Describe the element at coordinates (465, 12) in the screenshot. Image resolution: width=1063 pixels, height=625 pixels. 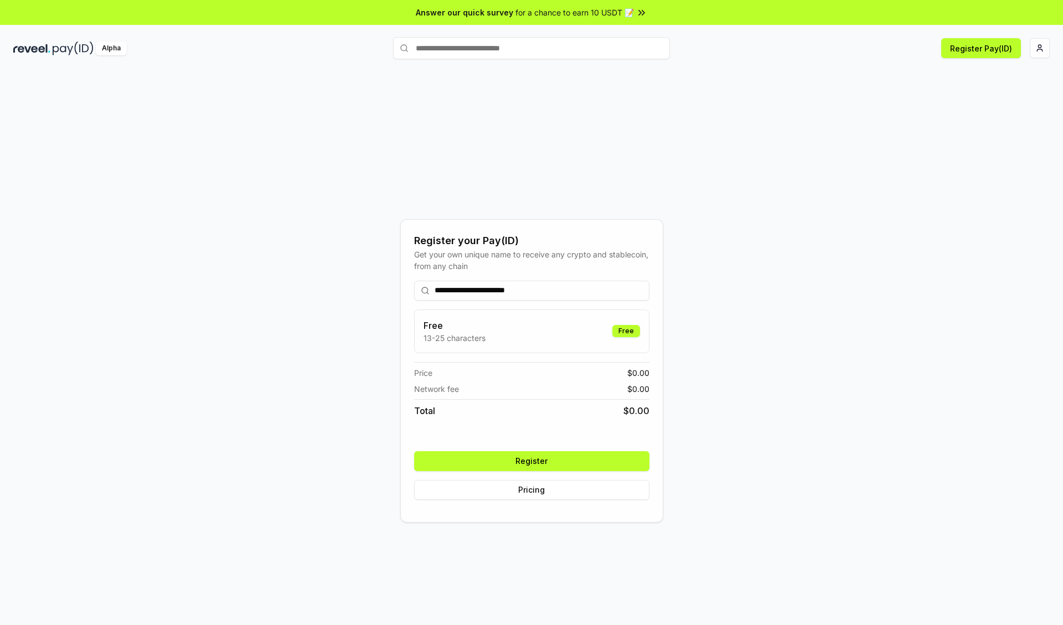
I see `span: Answer our quick survey` at that location.